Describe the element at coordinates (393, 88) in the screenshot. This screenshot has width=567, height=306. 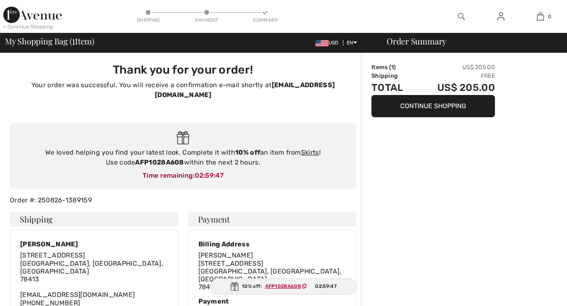
I see `td: Total` at that location.